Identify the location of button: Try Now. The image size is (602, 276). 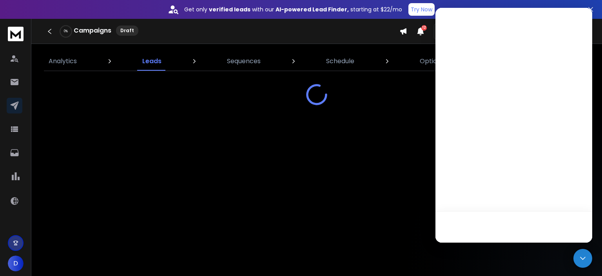
(421, 9).